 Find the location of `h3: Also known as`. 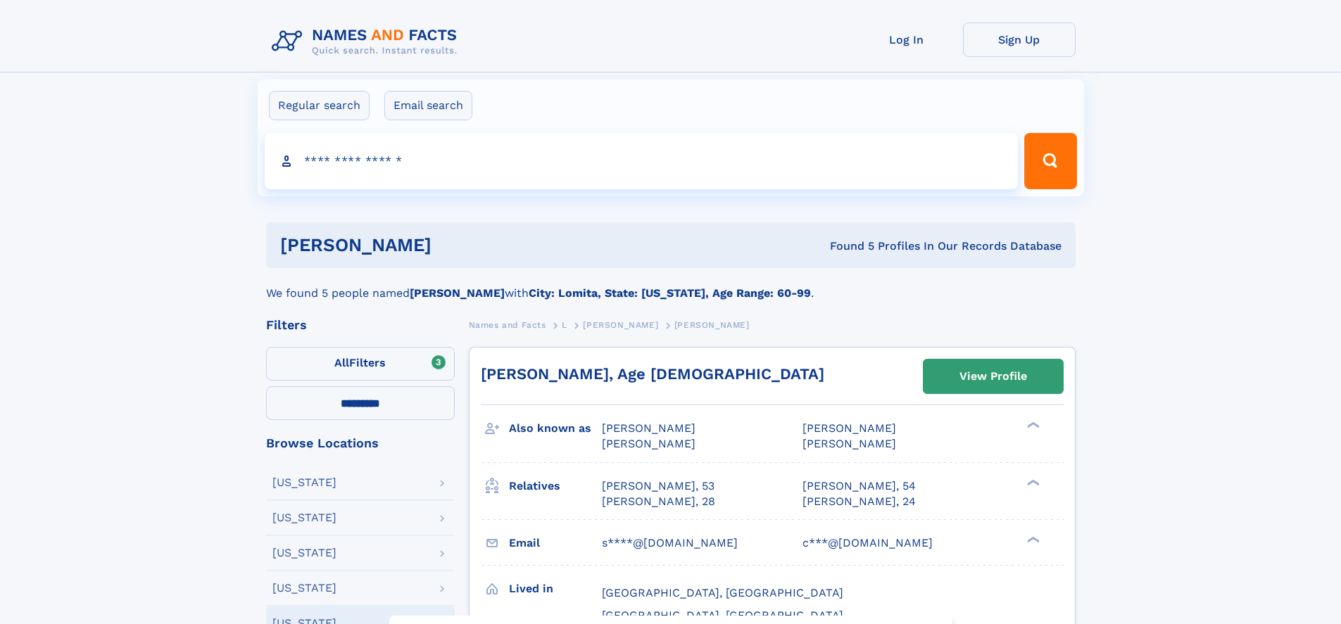

h3: Also known as is located at coordinates (555, 429).